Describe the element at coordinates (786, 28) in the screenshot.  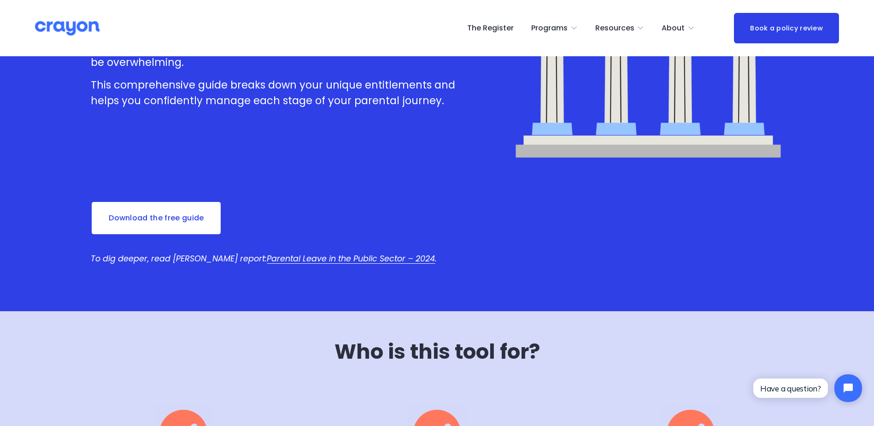
I see `a: Book a policy review` at that location.